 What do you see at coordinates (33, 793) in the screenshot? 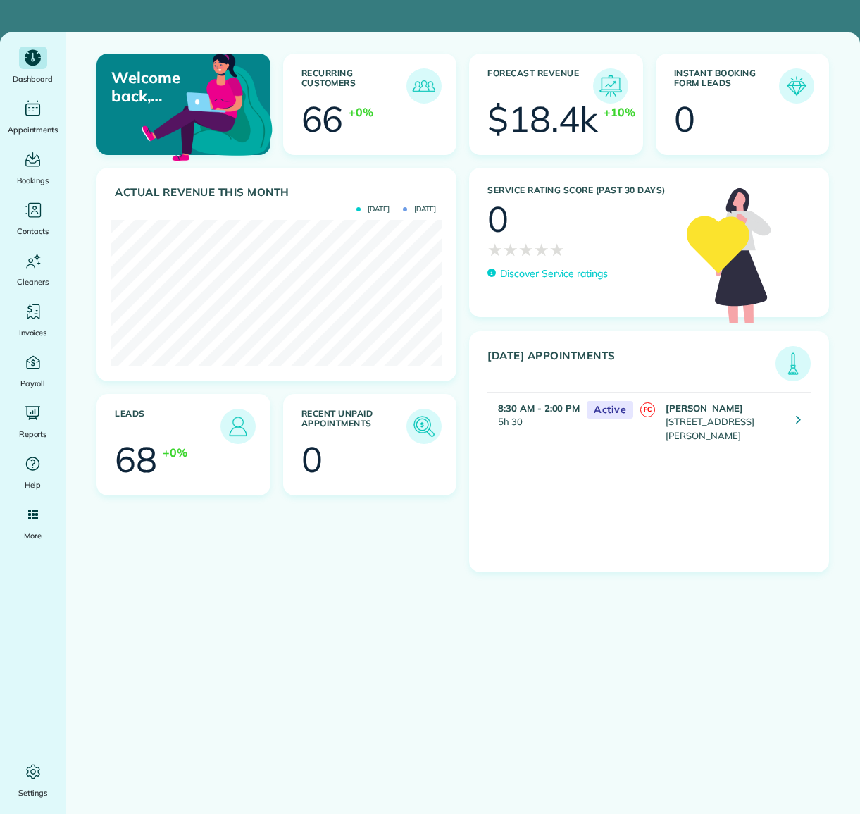
I see `span: Settings` at bounding box center [33, 793].